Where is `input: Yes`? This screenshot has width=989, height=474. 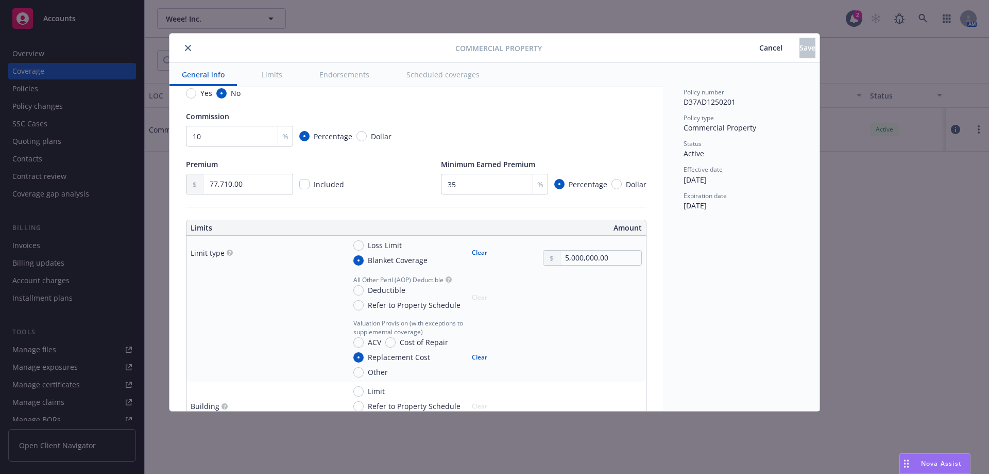
input: Yes is located at coordinates (191, 93).